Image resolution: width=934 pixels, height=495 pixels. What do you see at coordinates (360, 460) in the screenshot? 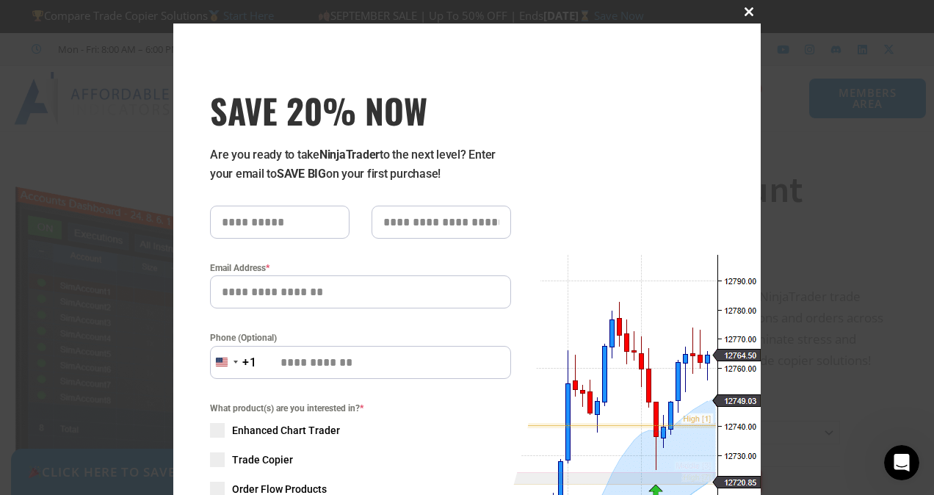
I see `label: Trade Copier` at bounding box center [360, 460].